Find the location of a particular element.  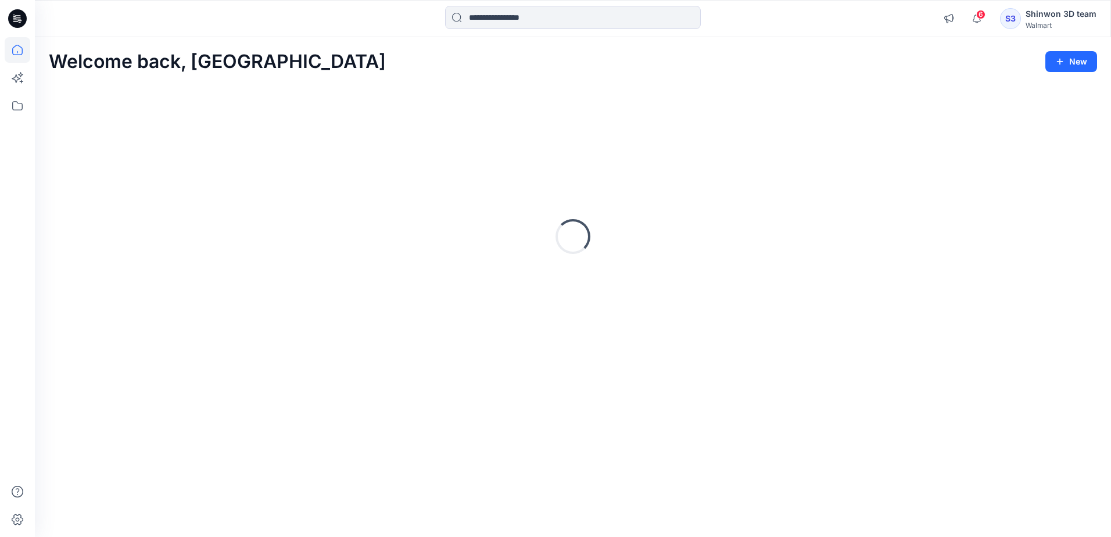

div: S3 is located at coordinates (1011, 19).